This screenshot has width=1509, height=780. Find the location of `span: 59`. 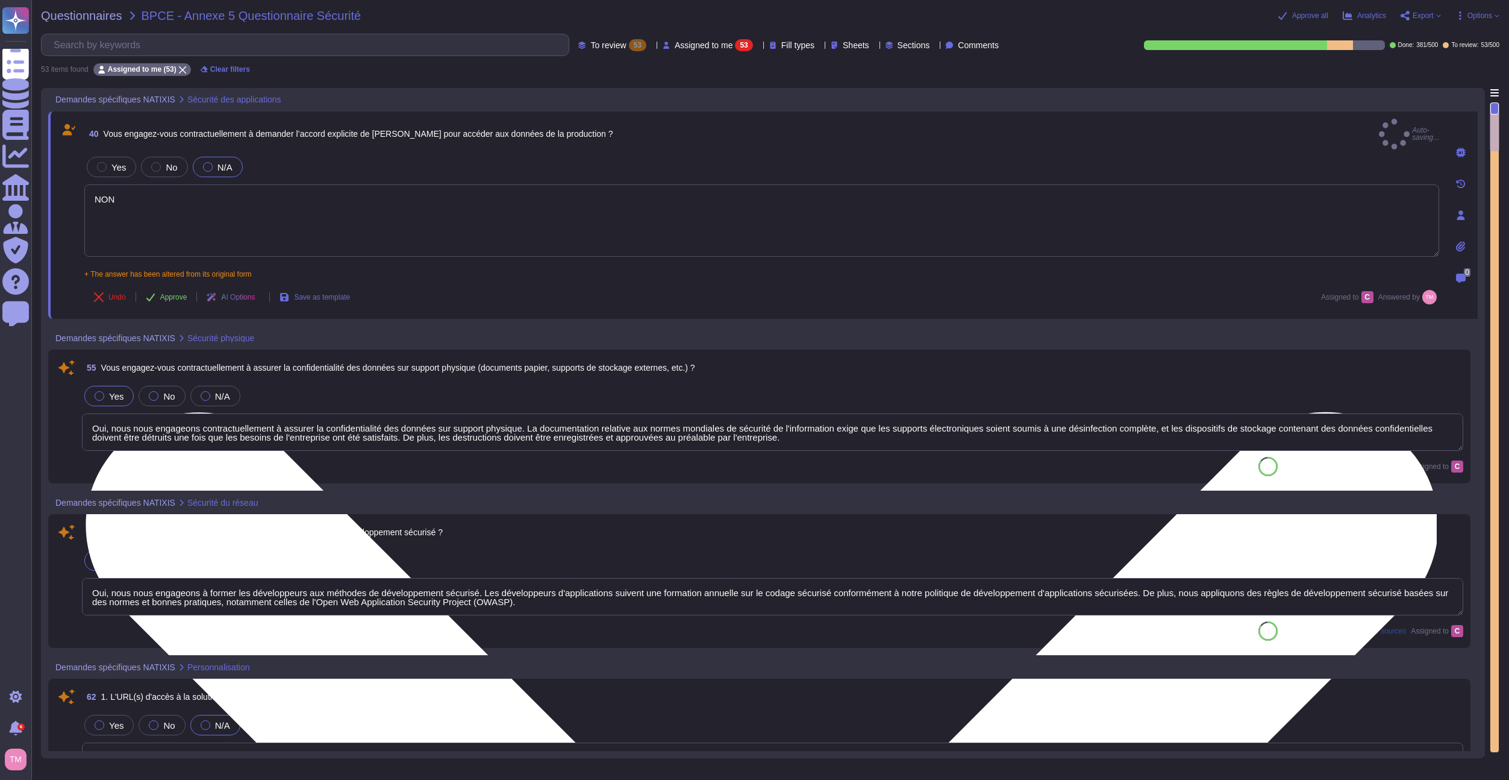

span: 59 is located at coordinates (89, 532).